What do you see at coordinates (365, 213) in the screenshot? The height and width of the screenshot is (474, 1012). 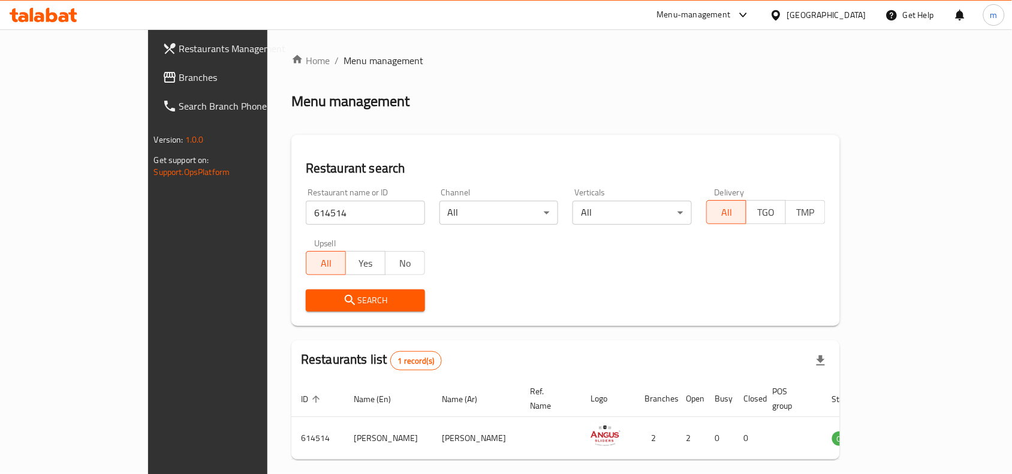 I see `input: Search for restaurant name or ID..` at bounding box center [365, 213].